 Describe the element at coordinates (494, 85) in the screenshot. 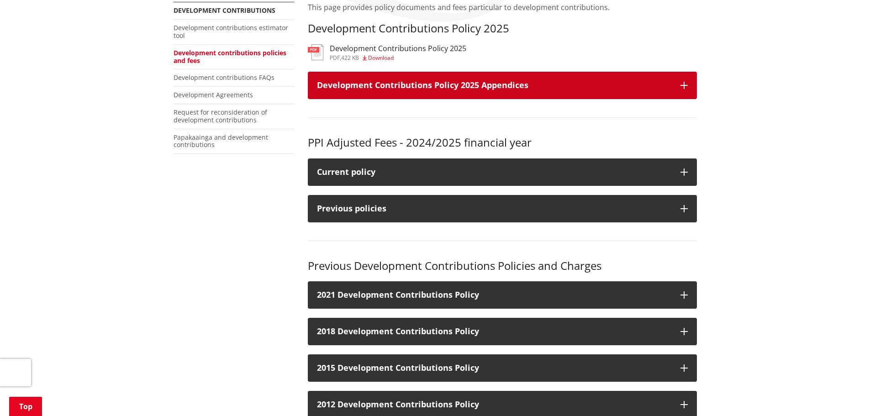

I see `h3: Development Contributions Policy 2025 Appendices` at that location.